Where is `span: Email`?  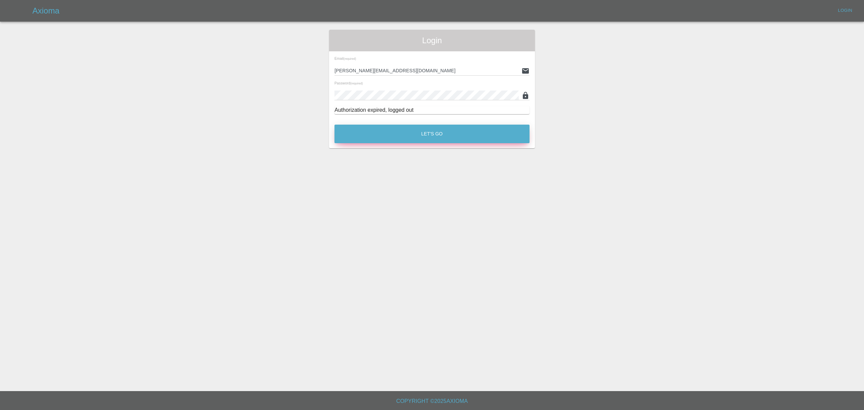 span: Email is located at coordinates (345, 58).